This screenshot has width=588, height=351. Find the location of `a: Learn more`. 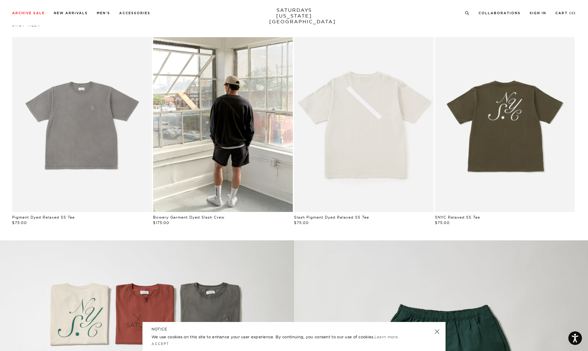

a: Learn more is located at coordinates (386, 337).